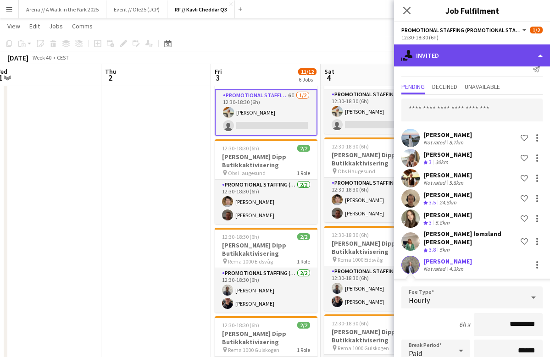 This screenshot has width=550, height=357. Describe the element at coordinates (464, 30) in the screenshot. I see `button: Promotional Staffing (Promotional Staff)` at that location.